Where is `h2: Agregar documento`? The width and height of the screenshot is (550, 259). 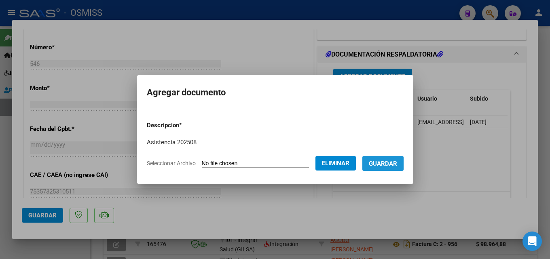
h2: Agregar documento is located at coordinates (275, 93).